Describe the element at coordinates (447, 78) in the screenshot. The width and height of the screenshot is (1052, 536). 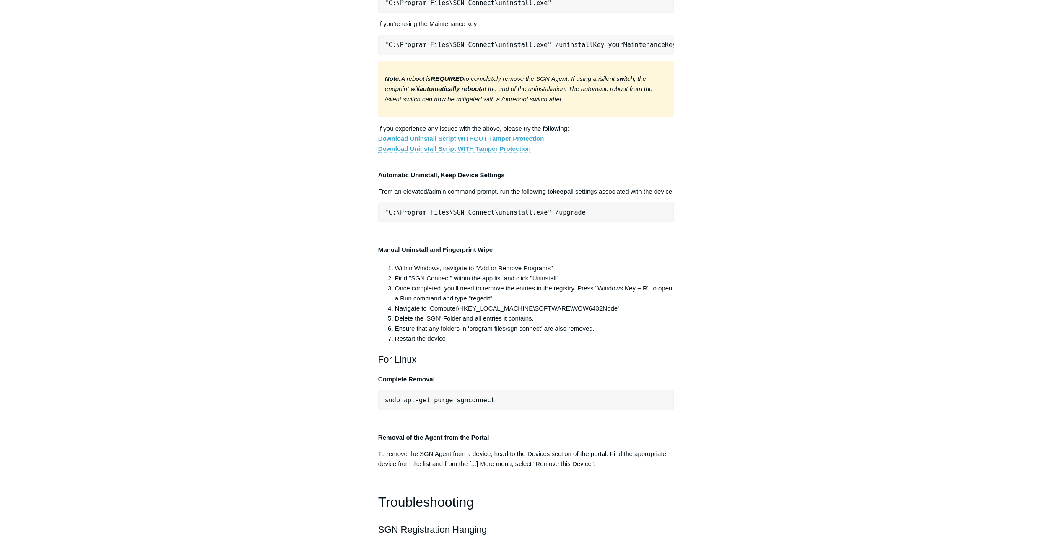
I see `strong: REQUIRED` at that location.